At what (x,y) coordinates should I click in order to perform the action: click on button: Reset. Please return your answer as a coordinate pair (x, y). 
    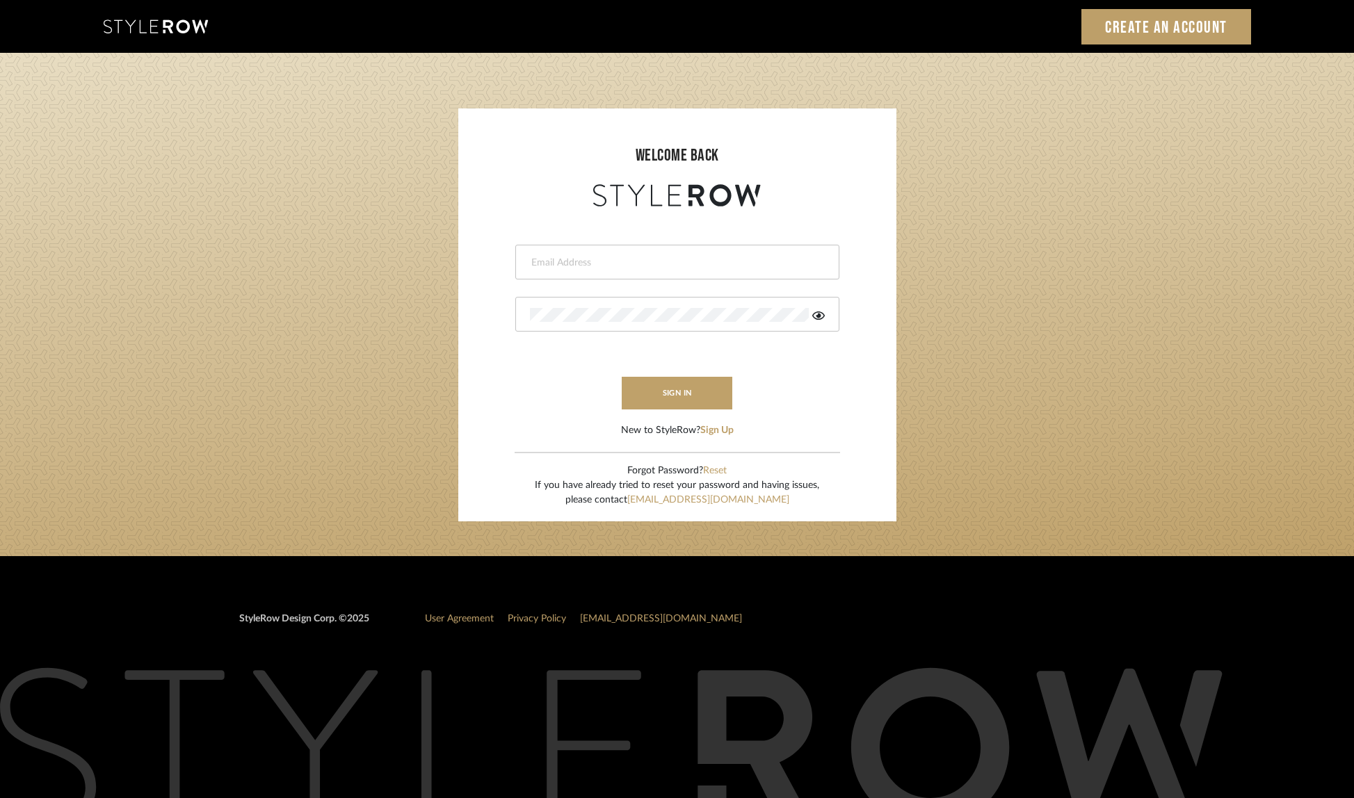
    Looking at the image, I should click on (715, 471).